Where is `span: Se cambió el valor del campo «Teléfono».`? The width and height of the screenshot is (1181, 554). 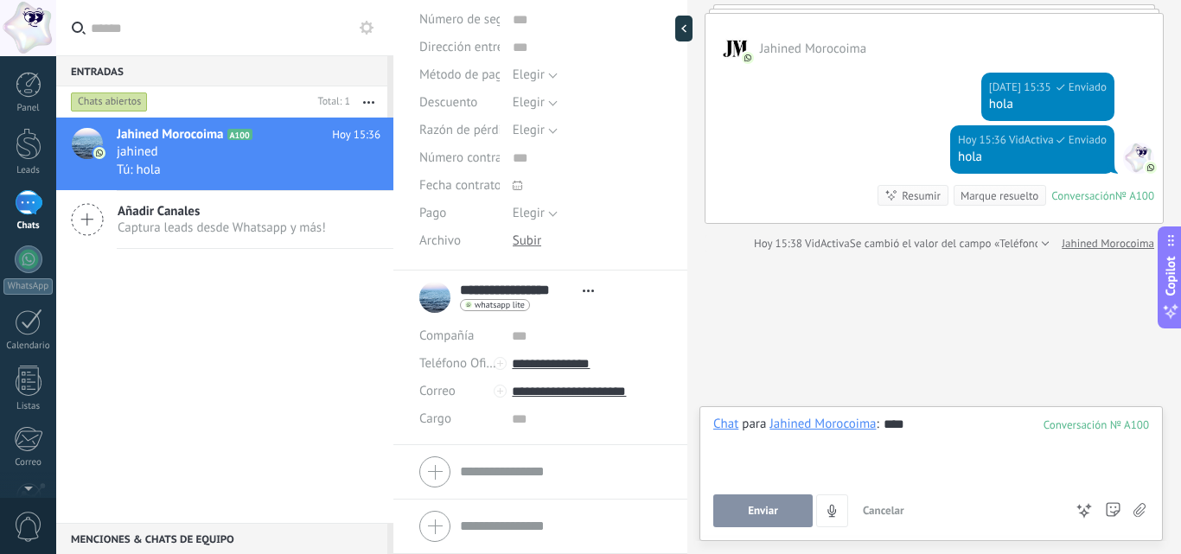
span: Se cambió el valor del campo «Teléfono». is located at coordinates (950, 244).